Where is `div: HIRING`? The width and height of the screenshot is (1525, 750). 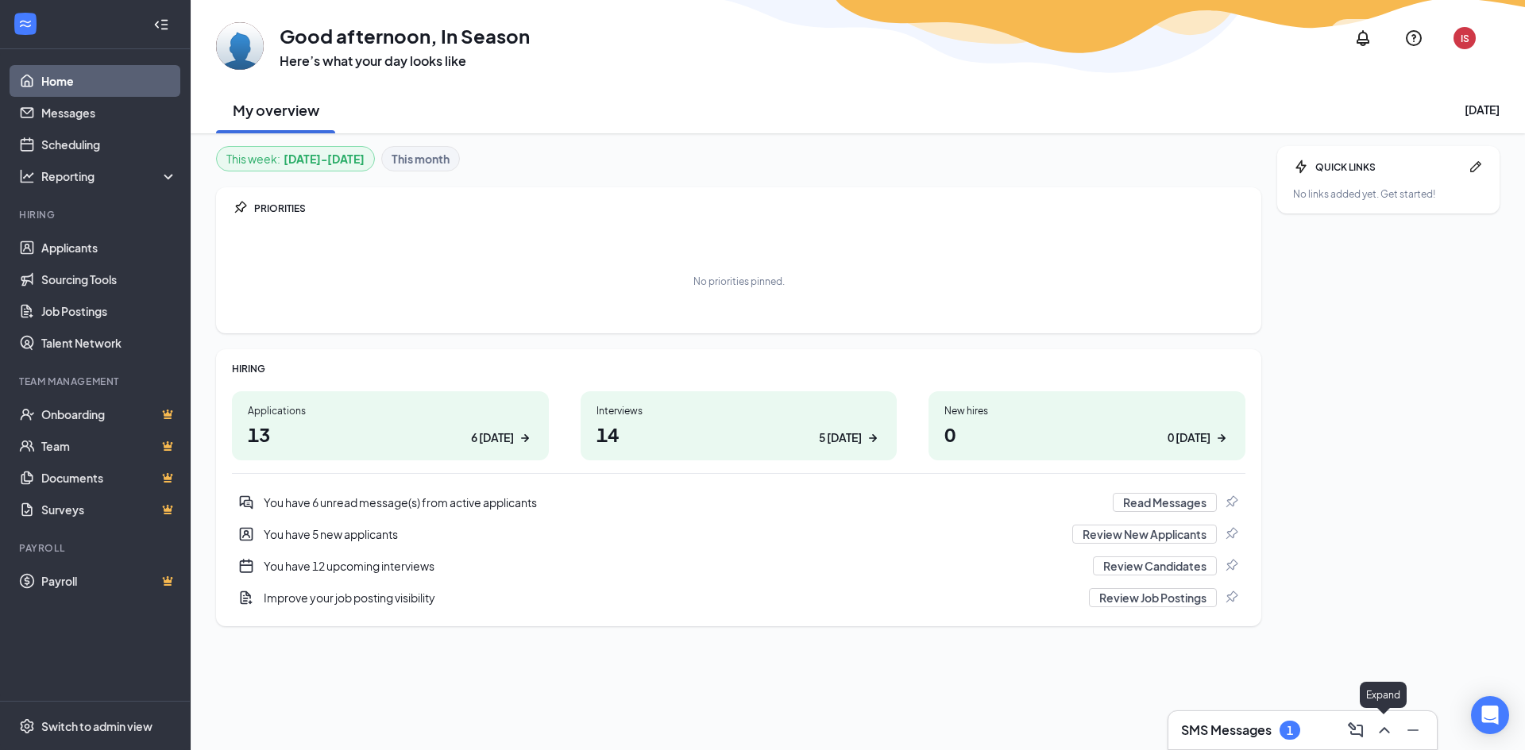
div: HIRING is located at coordinates (739, 368).